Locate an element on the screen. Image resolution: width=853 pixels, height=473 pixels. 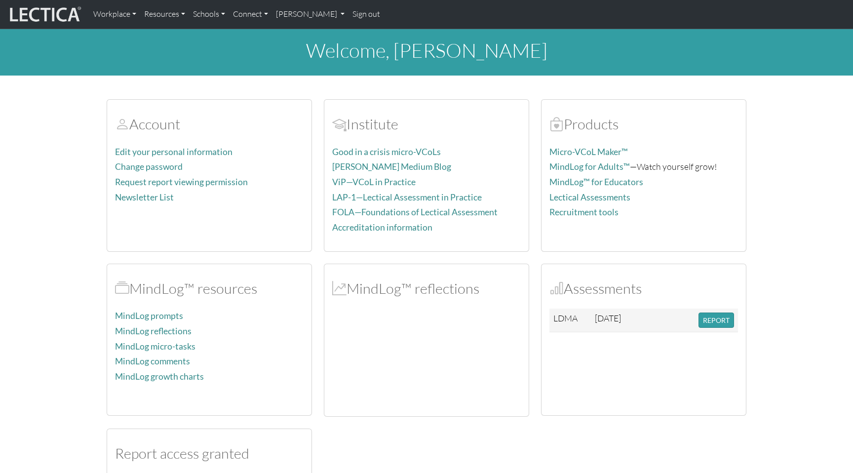
span: Products is located at coordinates (557, 124).